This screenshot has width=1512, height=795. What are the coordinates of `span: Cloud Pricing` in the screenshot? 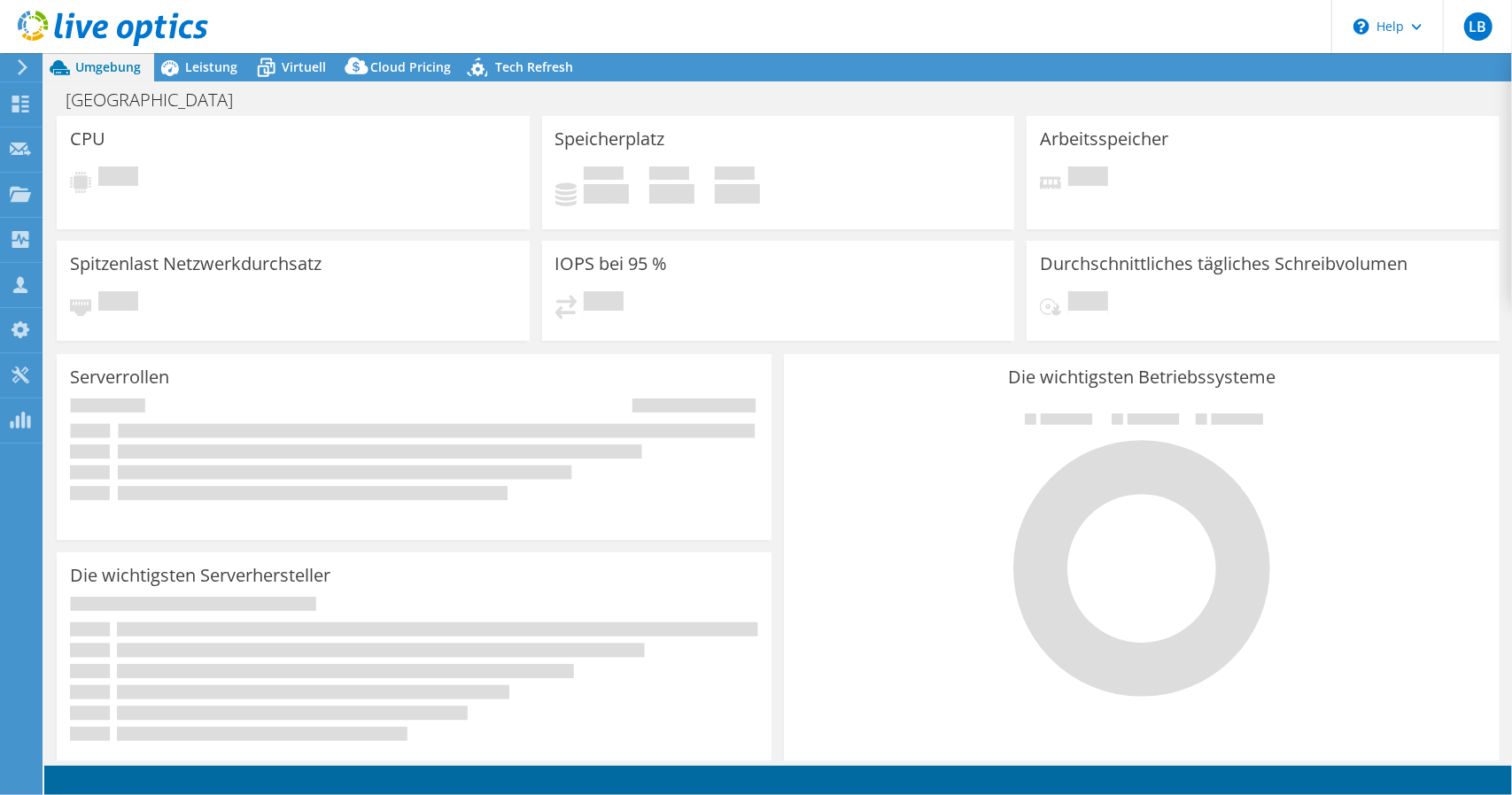 It's located at (410, 66).